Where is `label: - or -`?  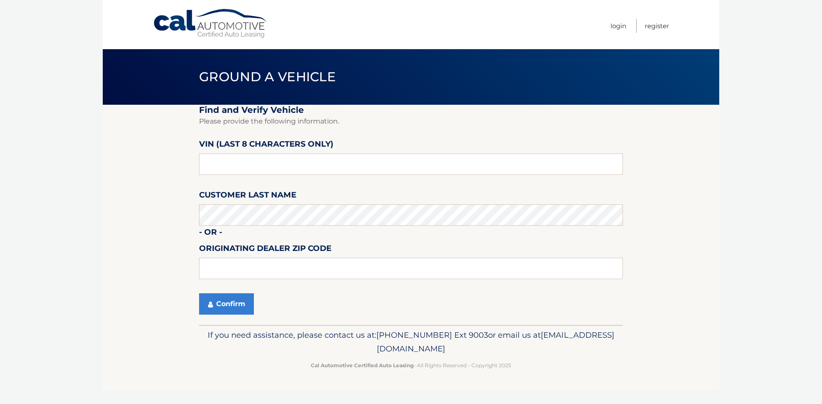 label: - or - is located at coordinates (211, 234).